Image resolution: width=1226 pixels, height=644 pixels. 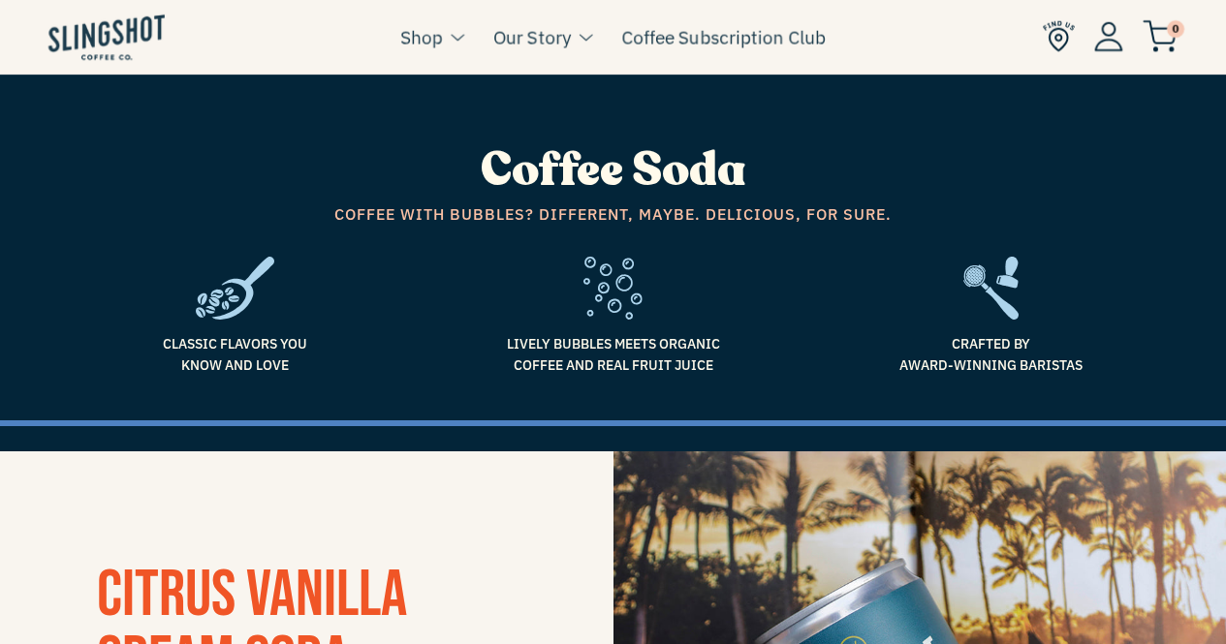 I want to click on span: Coffee with bubbles? Different, maybe. Delicious, for sure., so click(x=613, y=215).